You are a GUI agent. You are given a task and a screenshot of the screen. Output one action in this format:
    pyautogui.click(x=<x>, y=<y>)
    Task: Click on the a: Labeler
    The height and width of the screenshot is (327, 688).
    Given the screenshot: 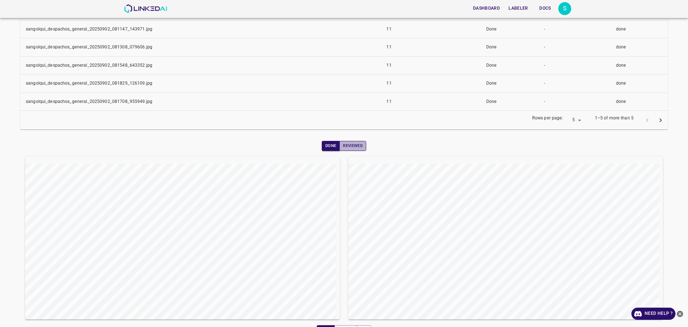 What is the action you would take?
    pyautogui.click(x=518, y=8)
    